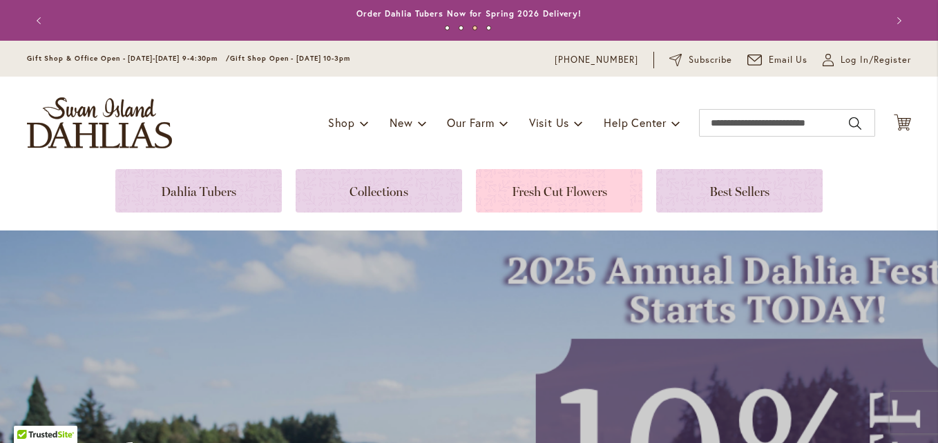 The height and width of the screenshot is (443, 938). Describe the element at coordinates (99, 123) in the screenshot. I see `a: store logo` at that location.